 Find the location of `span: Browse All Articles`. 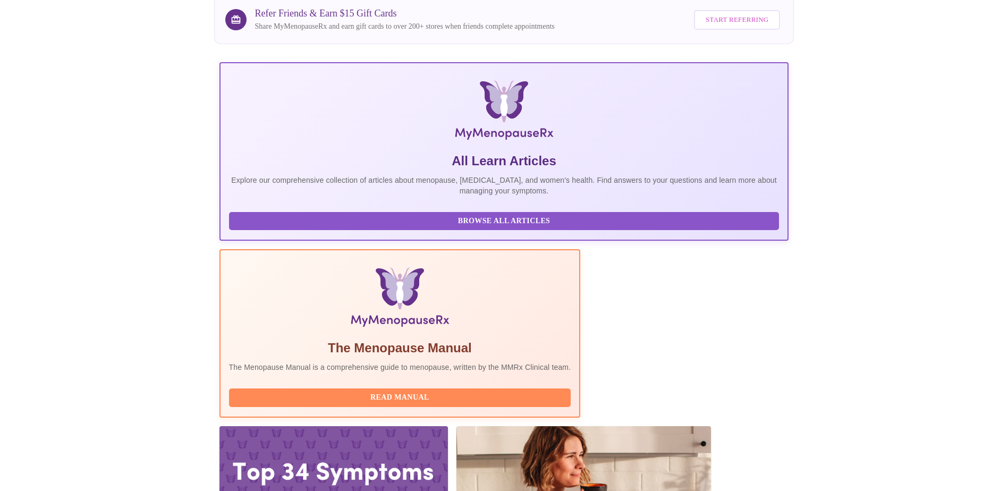

span: Browse All Articles is located at coordinates (504, 221).